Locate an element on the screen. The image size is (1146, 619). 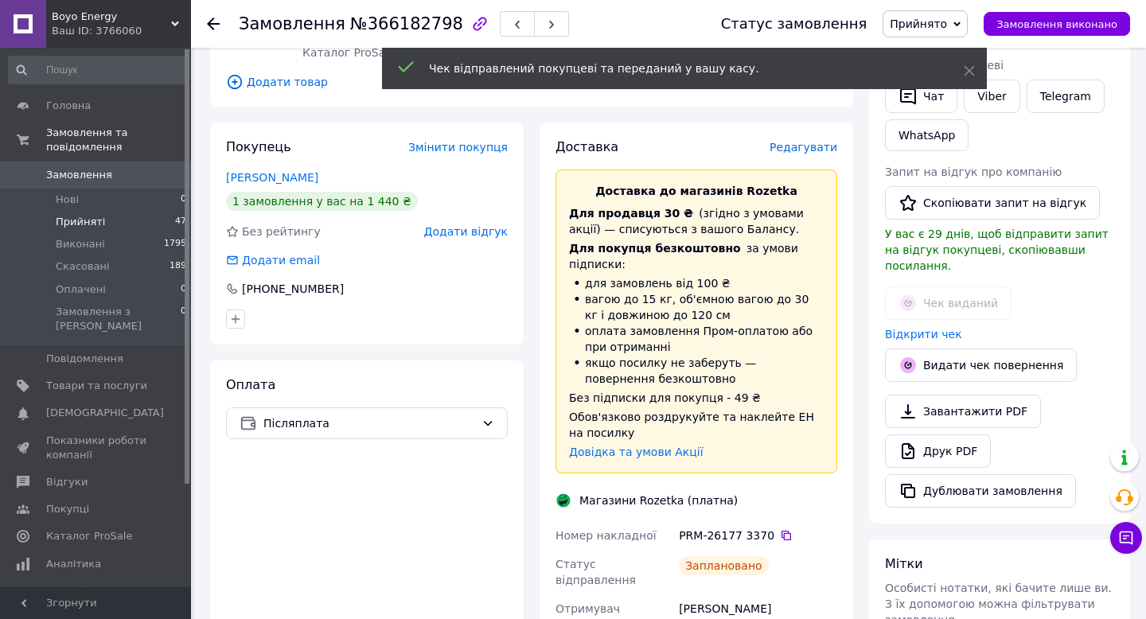
span: Мітки is located at coordinates (904, 563).